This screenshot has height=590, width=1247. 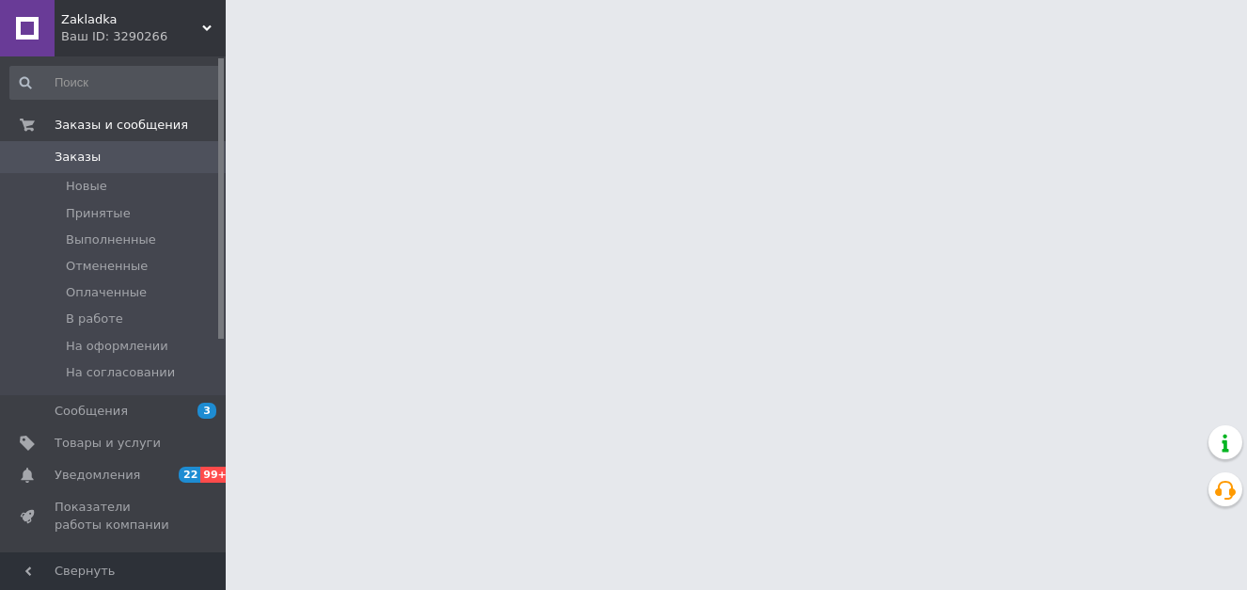 I want to click on span: Выполненные, so click(x=111, y=240).